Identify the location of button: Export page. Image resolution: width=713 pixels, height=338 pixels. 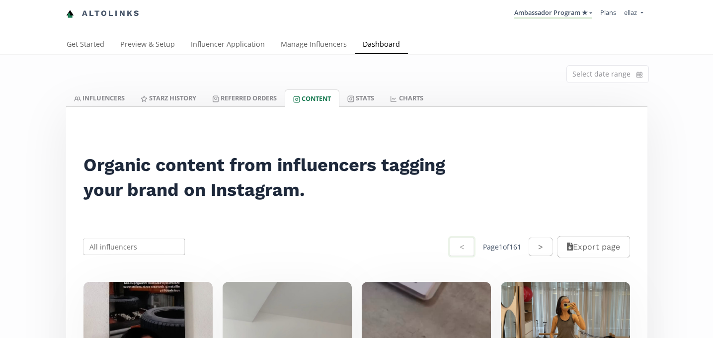
(593, 247).